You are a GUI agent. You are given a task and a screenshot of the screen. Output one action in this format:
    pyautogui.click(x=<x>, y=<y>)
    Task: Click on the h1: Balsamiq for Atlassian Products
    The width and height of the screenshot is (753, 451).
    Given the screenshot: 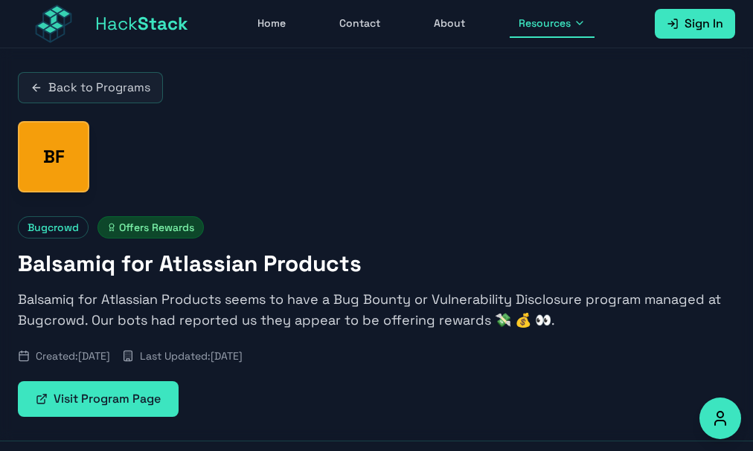 What is the action you would take?
    pyautogui.click(x=376, y=264)
    